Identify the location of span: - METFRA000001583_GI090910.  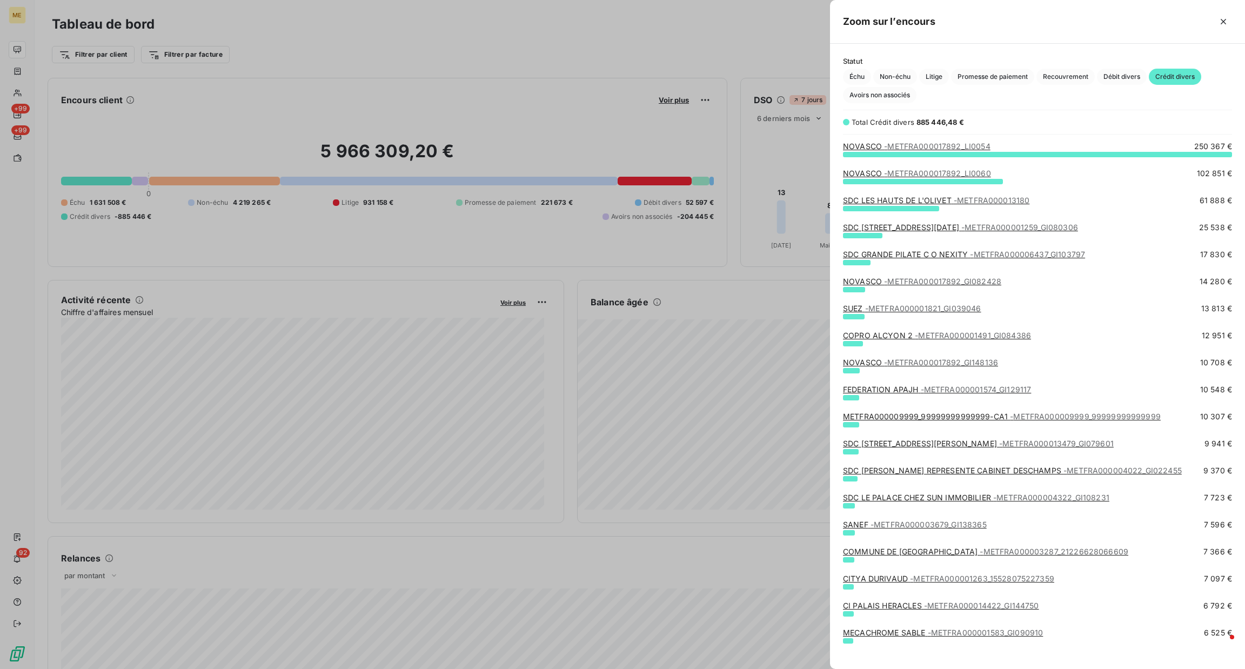
(986, 632).